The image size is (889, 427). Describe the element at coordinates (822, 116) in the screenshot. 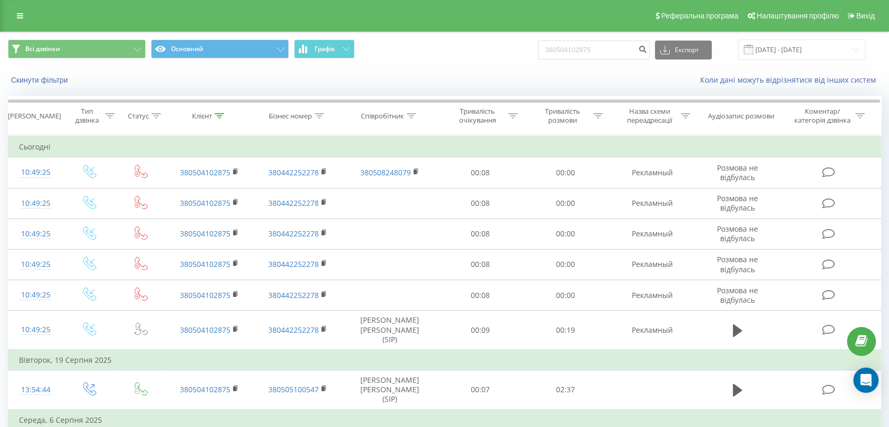

I see `div: Коментар/категорія дзвінка` at that location.